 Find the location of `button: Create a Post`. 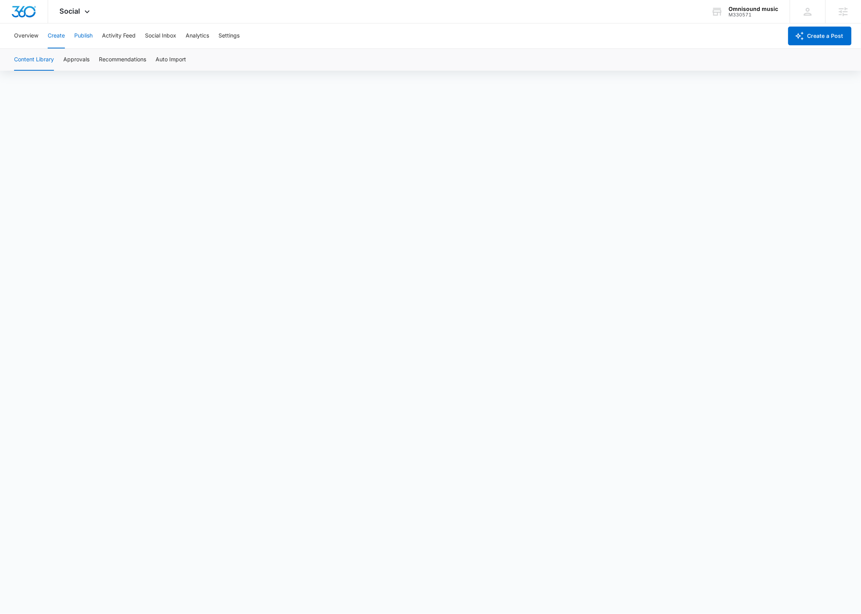

button: Create a Post is located at coordinates (820, 36).